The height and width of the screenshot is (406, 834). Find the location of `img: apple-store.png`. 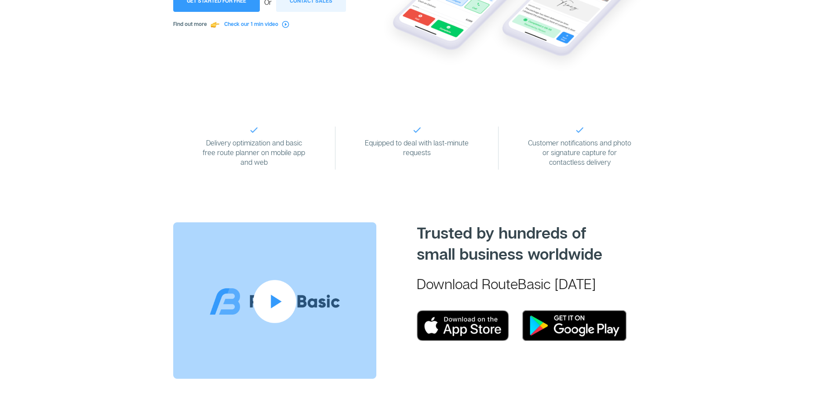

img: apple-store.png is located at coordinates (463, 326).